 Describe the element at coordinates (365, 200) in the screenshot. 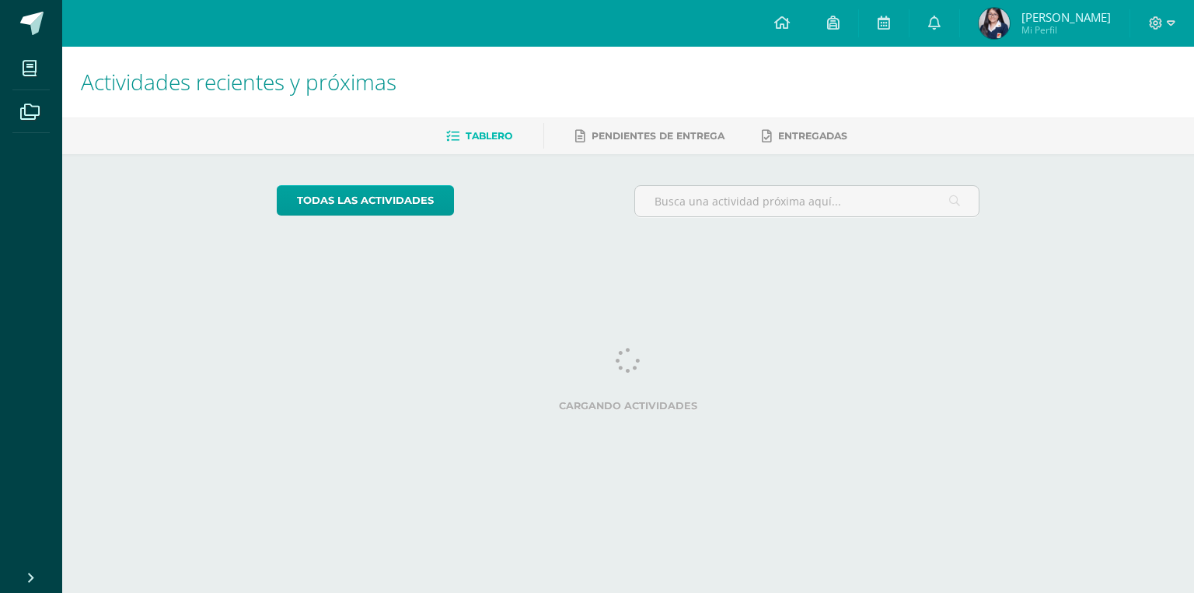

I see `a: todas las Actividades` at that location.